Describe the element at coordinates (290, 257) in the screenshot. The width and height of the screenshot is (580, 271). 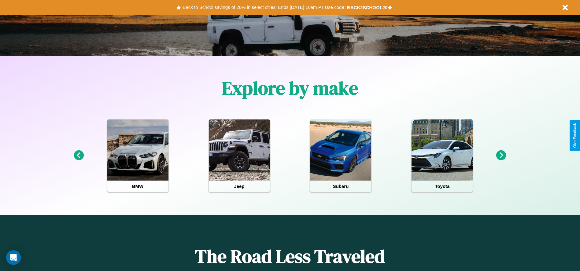
I see `h1: The Road Less Traveled` at that location.